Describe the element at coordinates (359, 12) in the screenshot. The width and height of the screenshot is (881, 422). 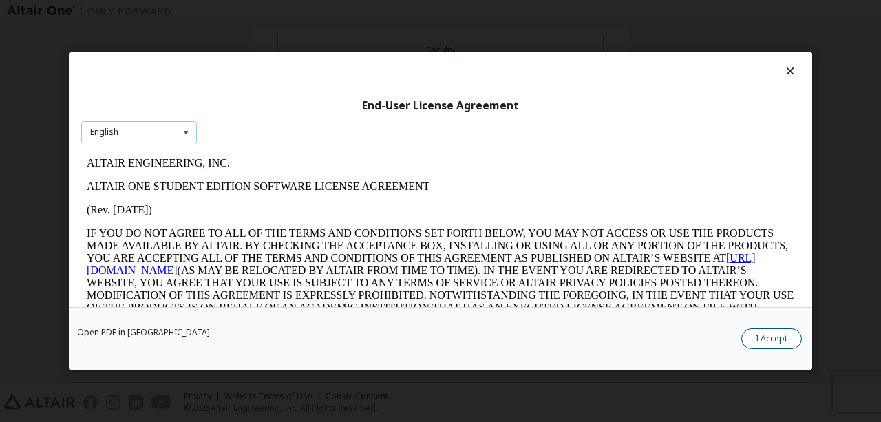
I see `p: ALTAIR ENGINEERING, INC.` at that location.